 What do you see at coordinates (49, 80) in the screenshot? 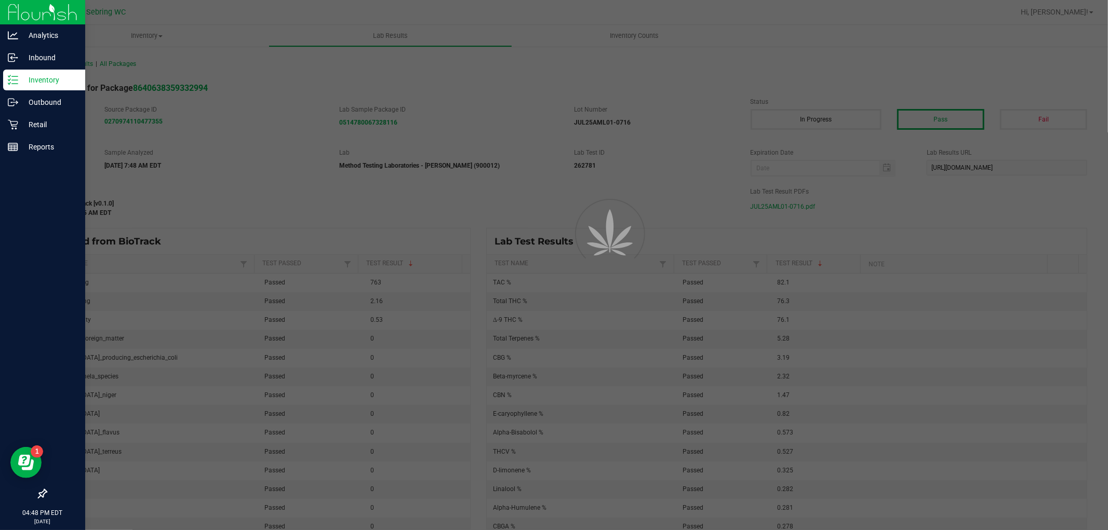
I see `p: Inventory` at bounding box center [49, 80].